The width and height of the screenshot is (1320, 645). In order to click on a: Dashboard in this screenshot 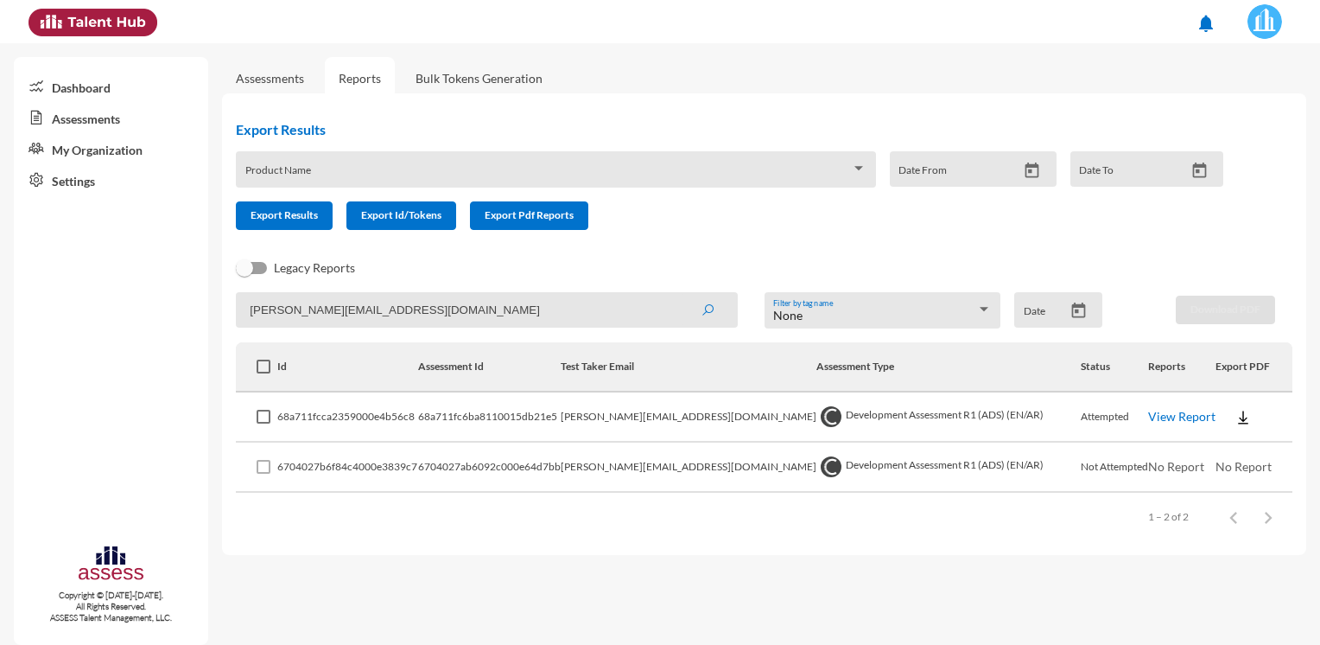, I will do `click(111, 86)`.